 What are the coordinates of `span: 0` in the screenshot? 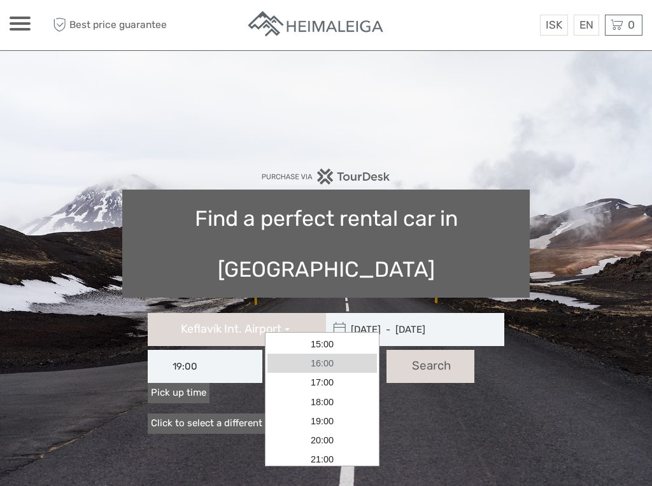 It's located at (631, 25).